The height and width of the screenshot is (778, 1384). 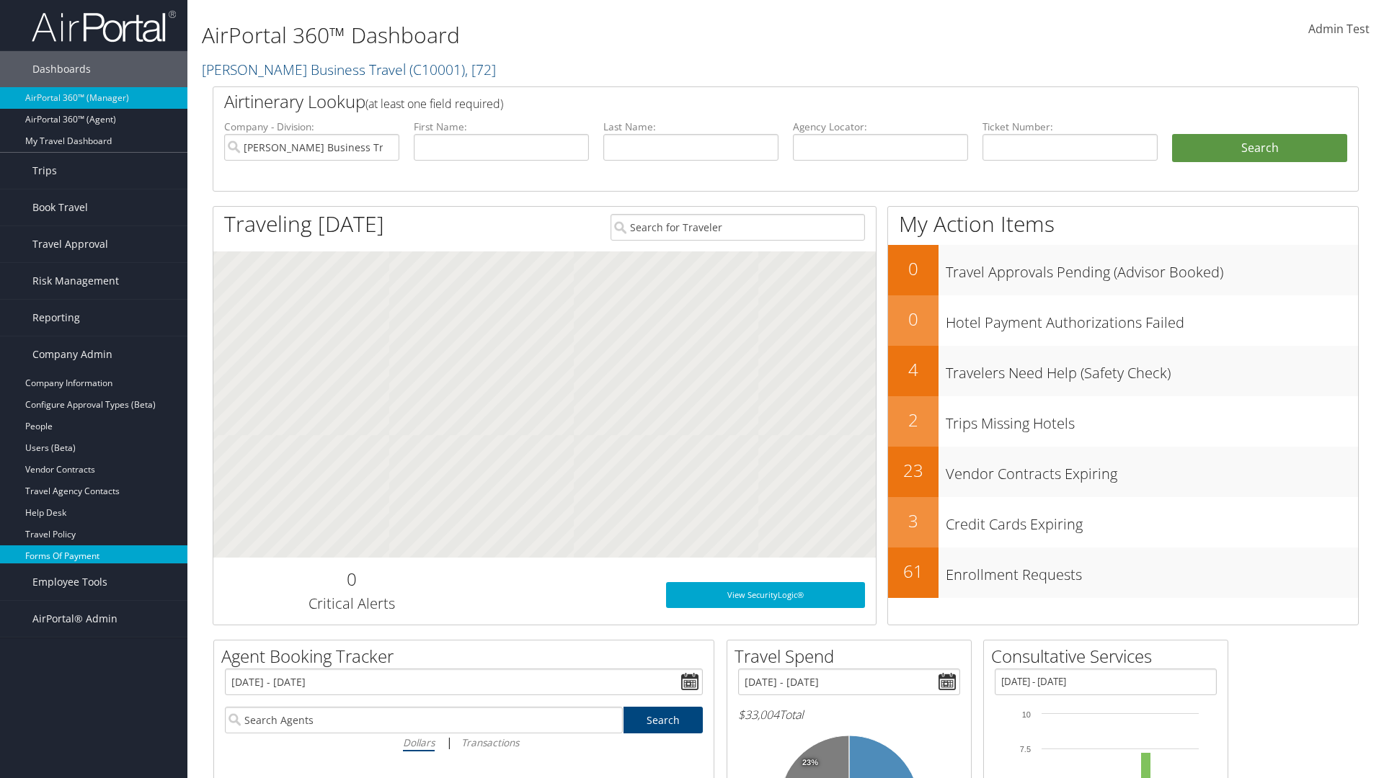 I want to click on h1: My Action Items, so click(x=1123, y=224).